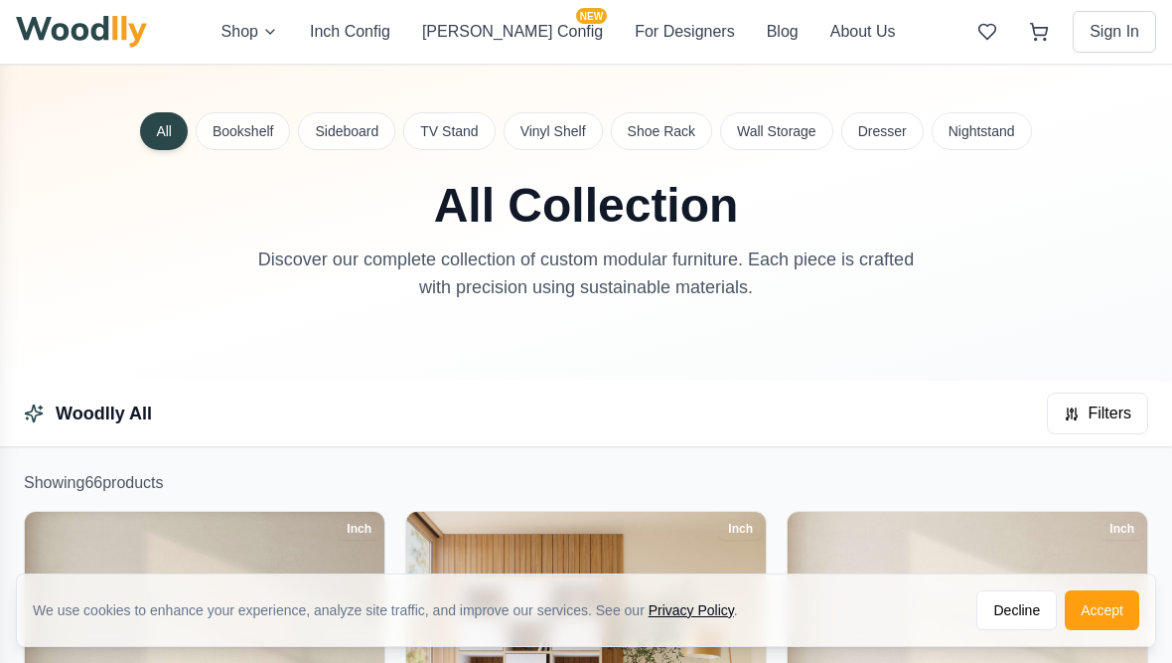 The width and height of the screenshot is (1172, 663). Describe the element at coordinates (103, 413) in the screenshot. I see `a: Woodlly All` at that location.